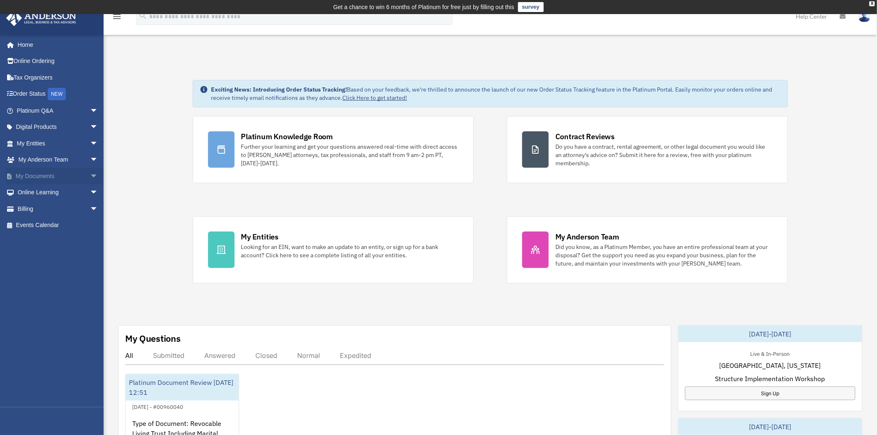 This screenshot has height=435, width=877. Describe the element at coordinates (865, 16) in the screenshot. I see `img: User Pic` at that location.